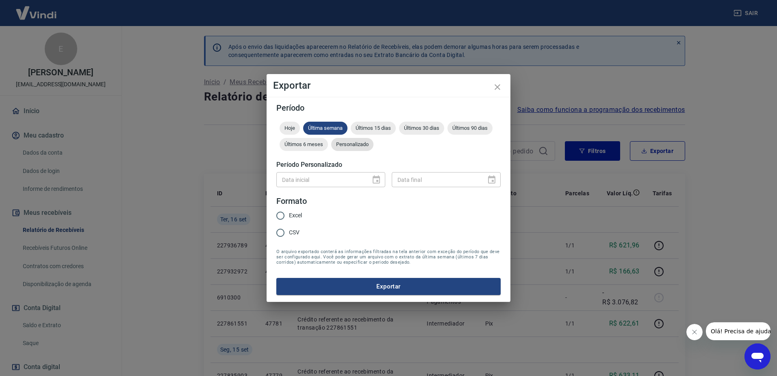 This screenshot has height=376, width=777. Describe the element at coordinates (389, 286) in the screenshot. I see `button: Exportar` at that location.